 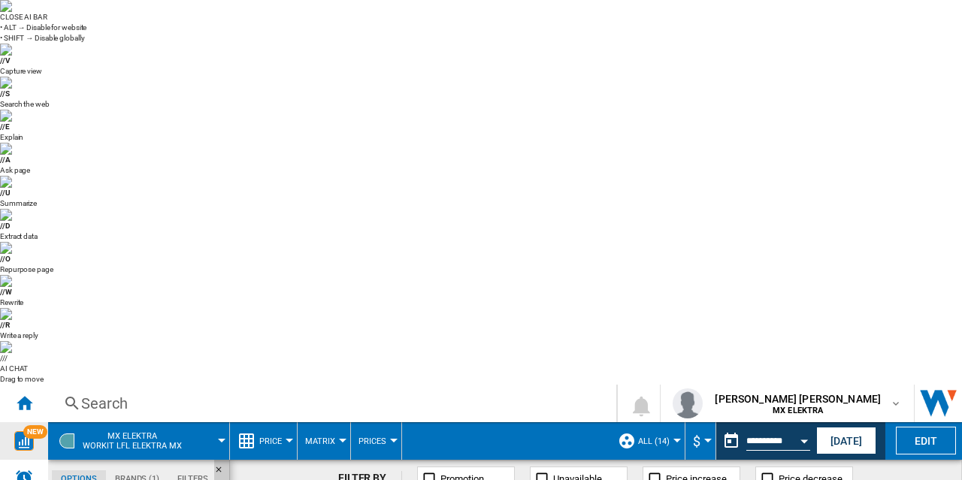 What do you see at coordinates (731, 441) in the screenshot?
I see `button: md-calendar` at bounding box center [731, 441].